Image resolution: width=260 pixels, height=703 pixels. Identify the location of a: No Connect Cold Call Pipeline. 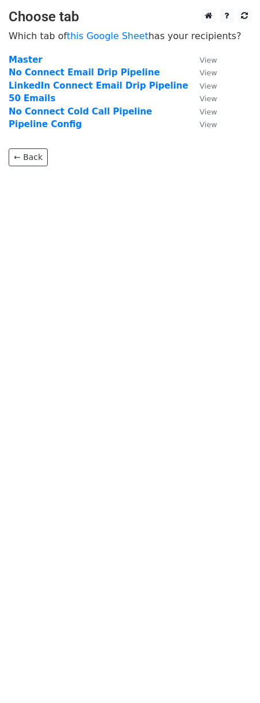
(80, 112).